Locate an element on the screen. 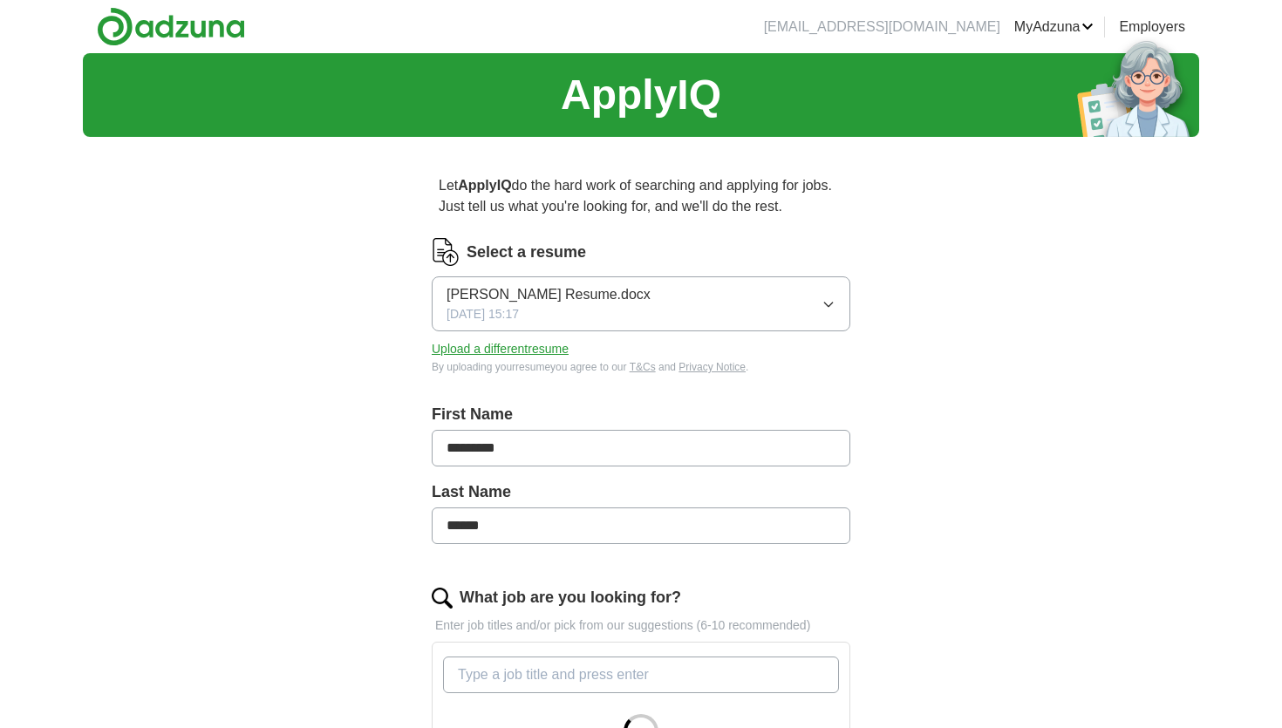  img: Adzuna logo is located at coordinates (171, 26).